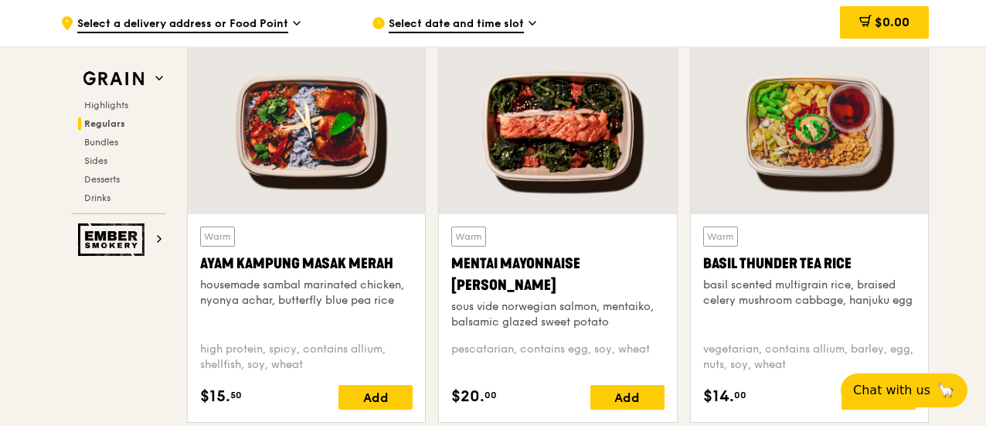 The image size is (986, 426). Describe the element at coordinates (891, 22) in the screenshot. I see `span: $0.00` at that location.